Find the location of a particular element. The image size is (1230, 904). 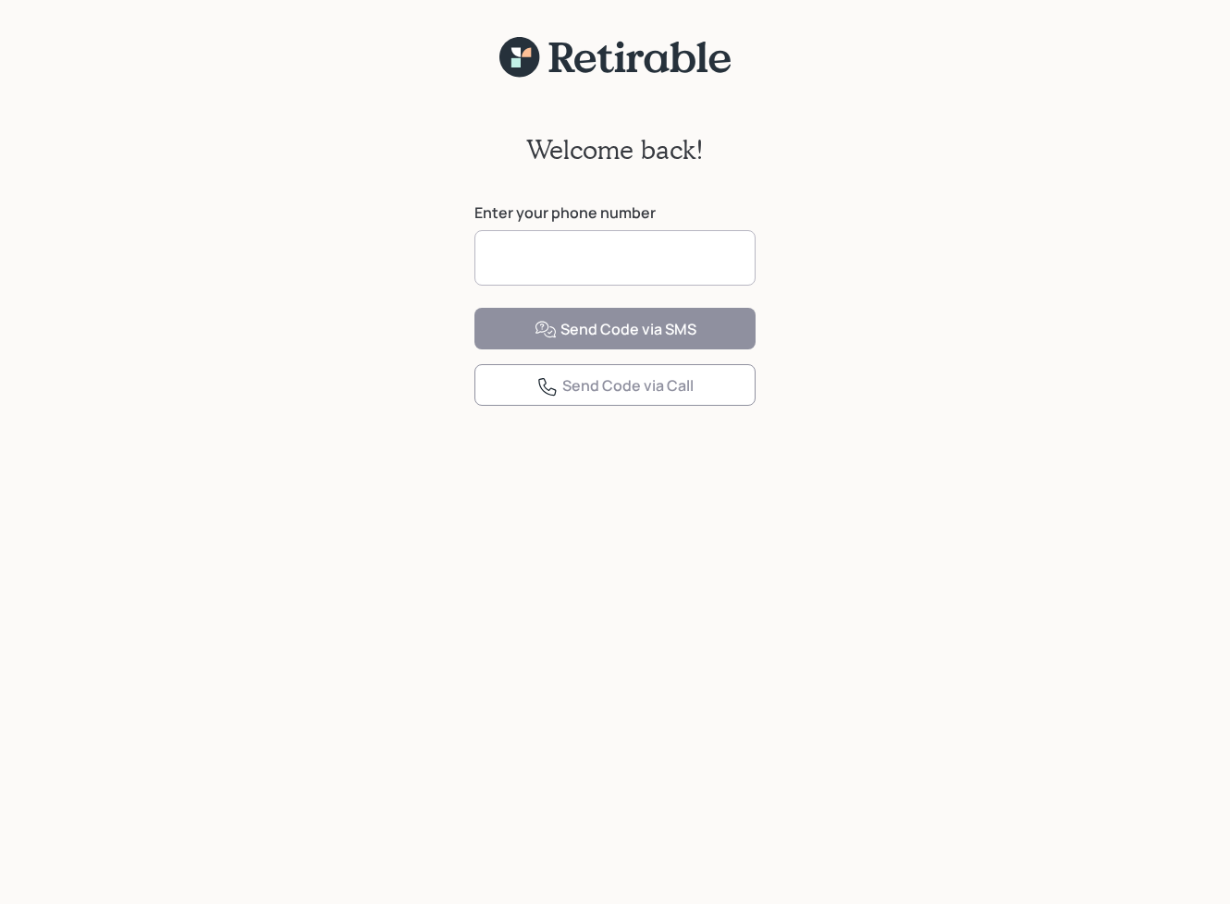

button: Send Code via Call is located at coordinates (615, 385).